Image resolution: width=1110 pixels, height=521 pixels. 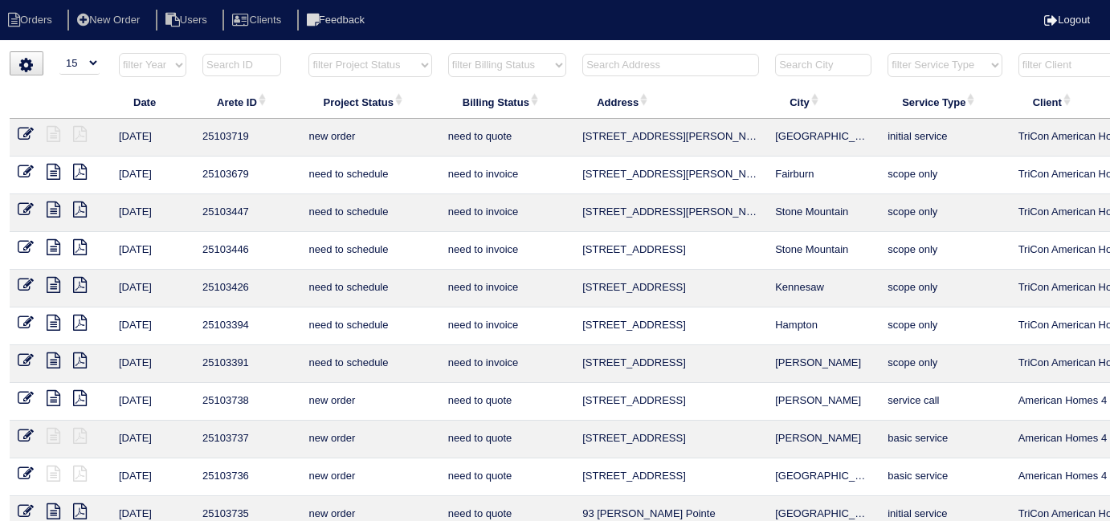 What do you see at coordinates (258, 19) in the screenshot?
I see `a: Clients` at bounding box center [258, 19].